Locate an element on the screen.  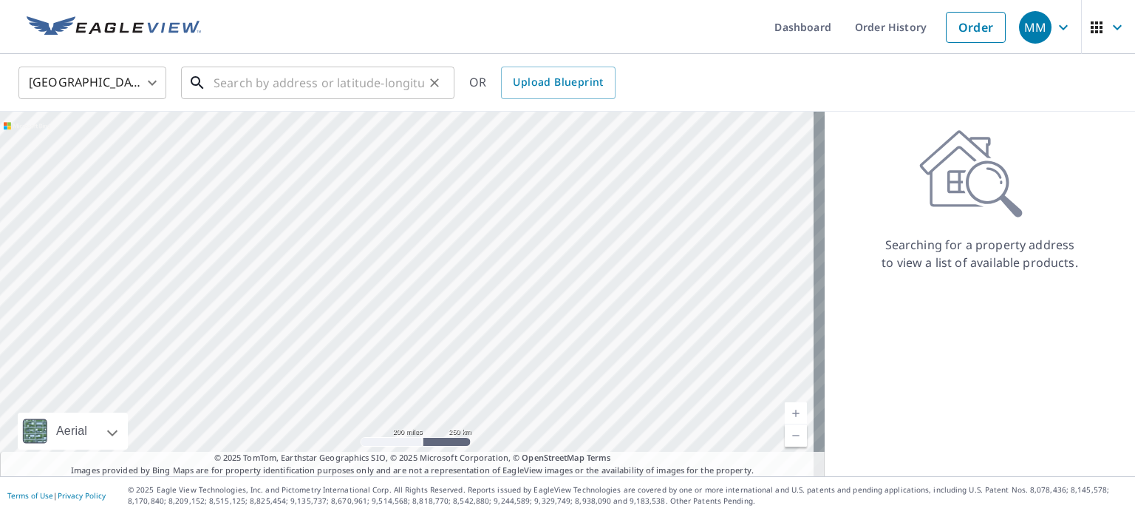
p: © 2025 Eagle View Technologies, Inc. and Pictometry International Corp. All Rights Reserved. Repo... is located at coordinates (627, 495).